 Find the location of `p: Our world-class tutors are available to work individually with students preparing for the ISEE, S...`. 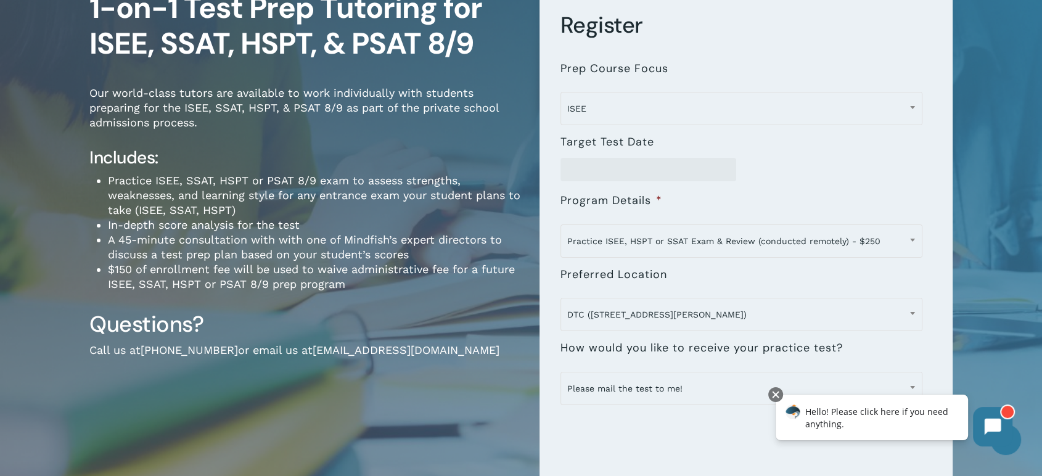

p: Our world-class tutors are available to work individually with students preparing for the ISEE, S... is located at coordinates (305, 116).